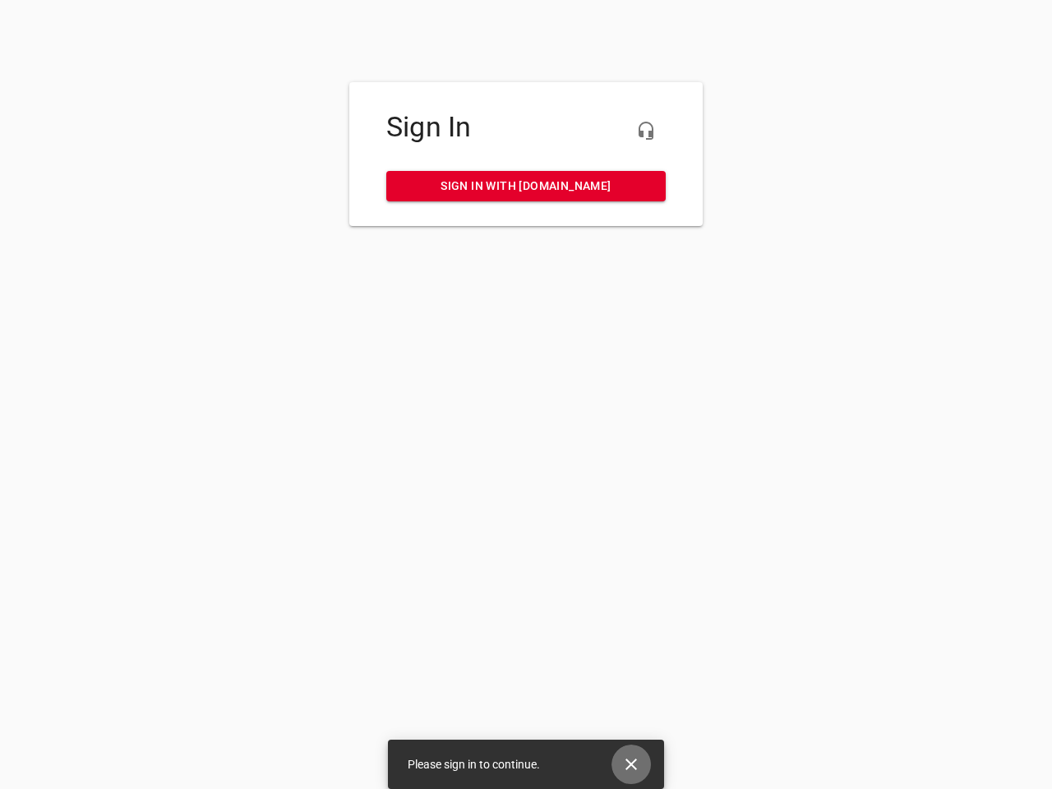  Describe the element at coordinates (474, 765) in the screenshot. I see `span: Please sign in to continue.` at that location.